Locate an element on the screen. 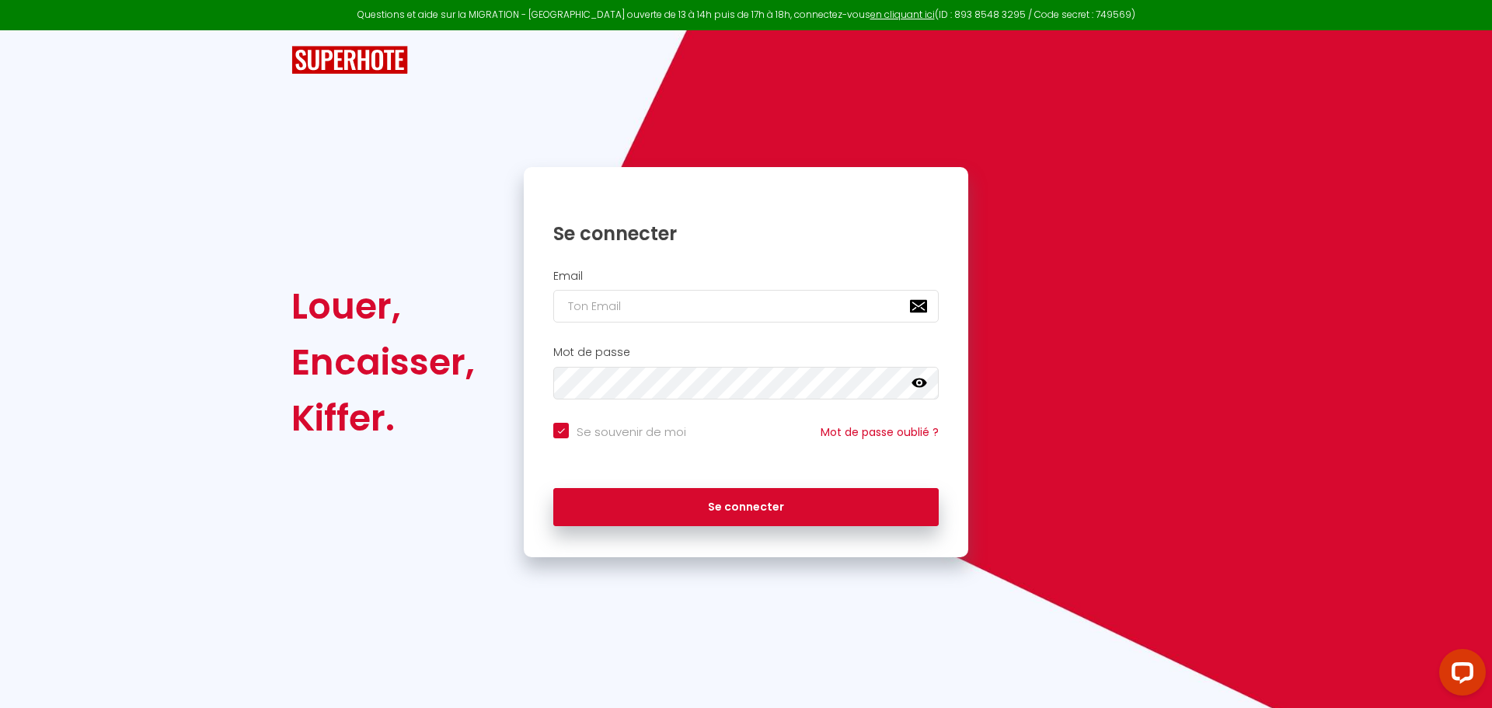 The image size is (1492, 708). h2: Email is located at coordinates (746, 276).